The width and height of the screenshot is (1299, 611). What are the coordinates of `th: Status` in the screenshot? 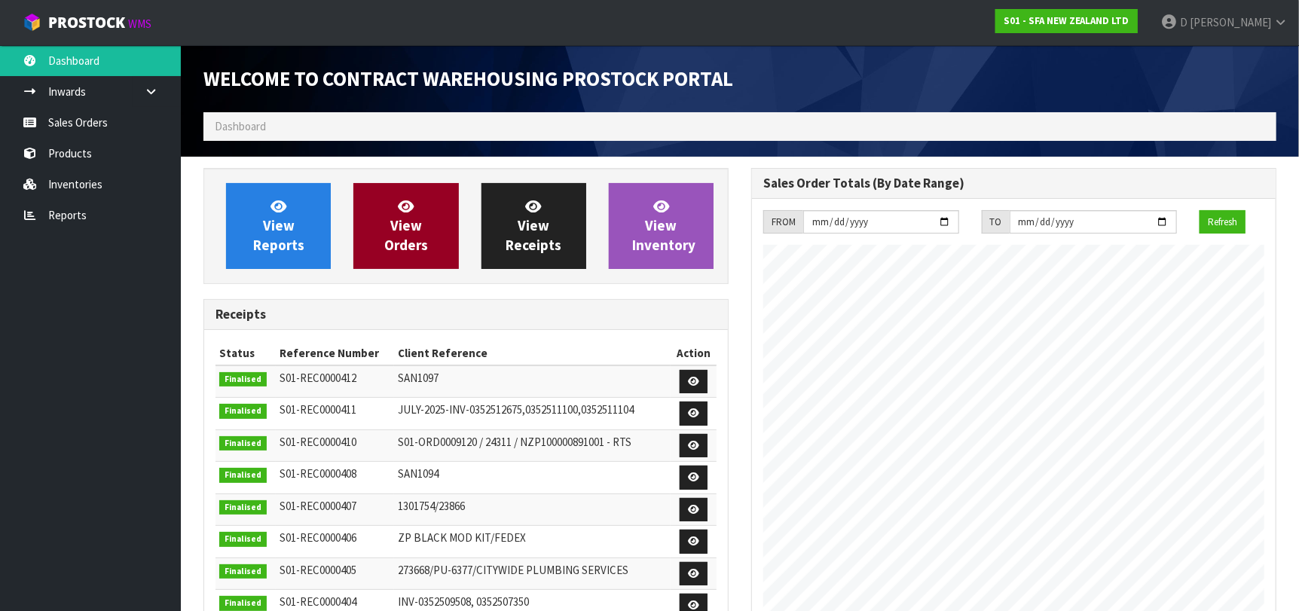 It's located at (246, 353).